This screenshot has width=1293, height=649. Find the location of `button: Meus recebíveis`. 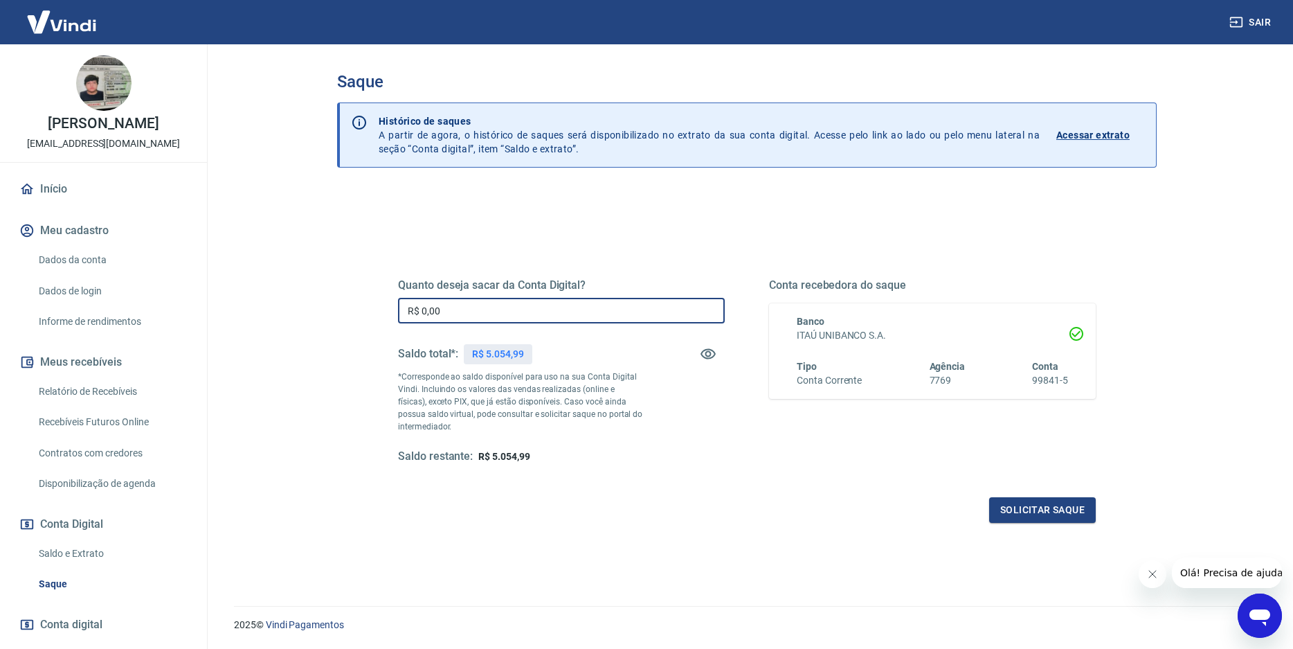

button: Meus recebíveis is located at coordinates (103, 362).